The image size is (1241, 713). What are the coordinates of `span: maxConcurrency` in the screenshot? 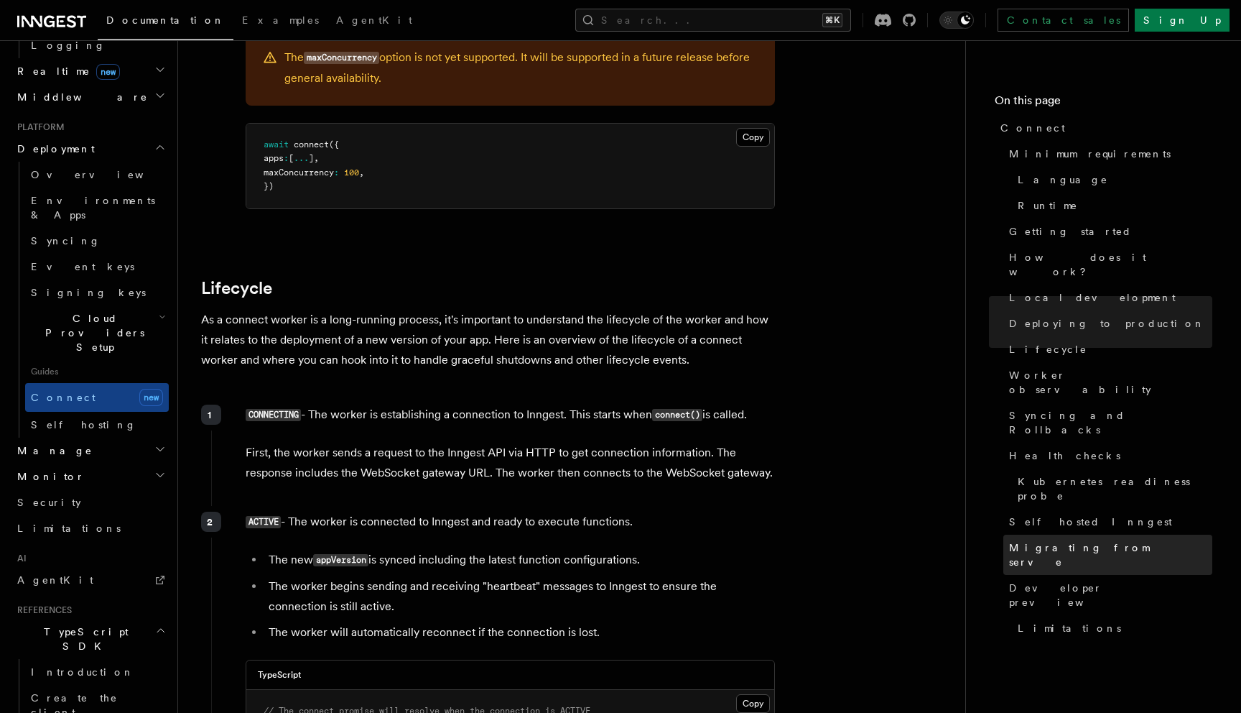 It's located at (299, 172).